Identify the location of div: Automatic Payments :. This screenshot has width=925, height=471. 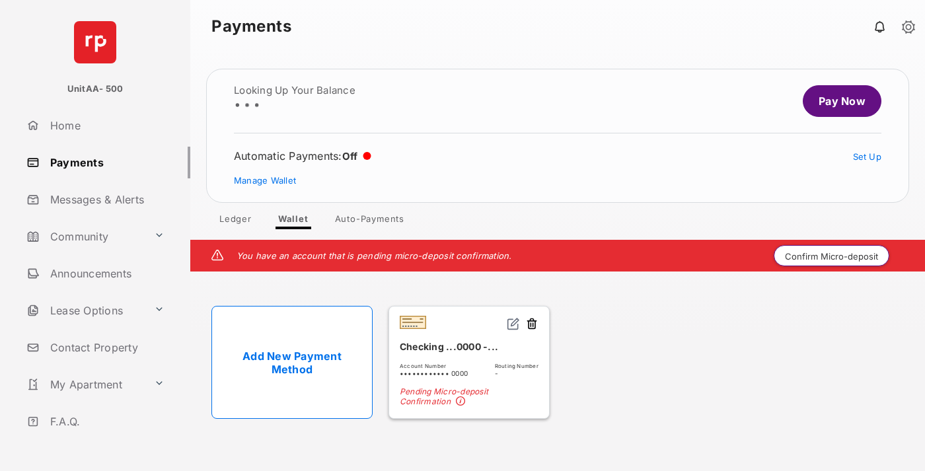
(303, 156).